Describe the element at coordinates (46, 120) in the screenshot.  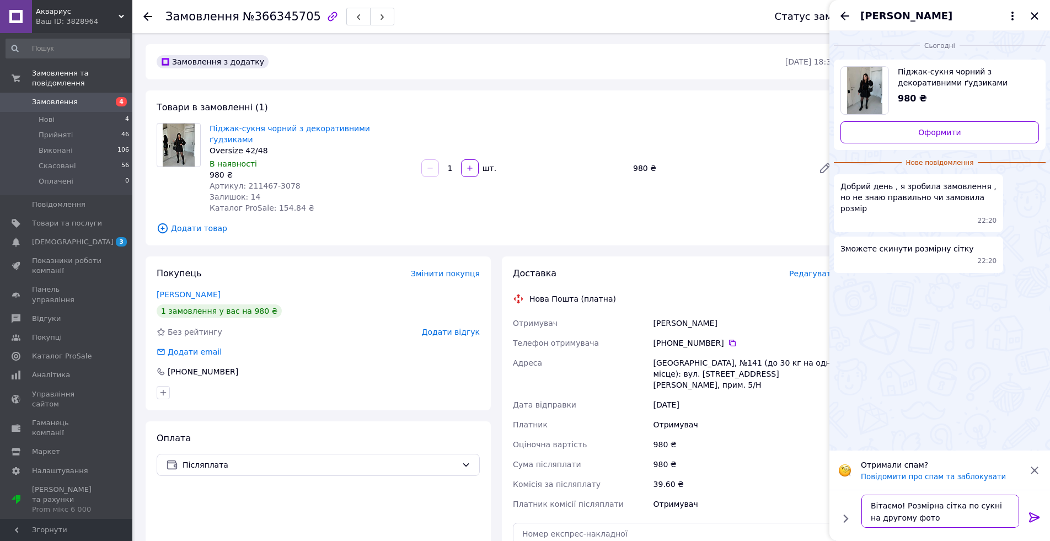
I see `span: Нові` at that location.